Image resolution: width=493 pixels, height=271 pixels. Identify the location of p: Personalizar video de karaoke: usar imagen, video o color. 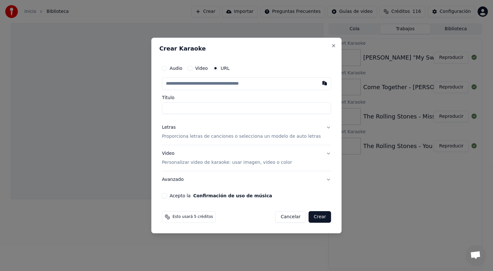
(227, 162).